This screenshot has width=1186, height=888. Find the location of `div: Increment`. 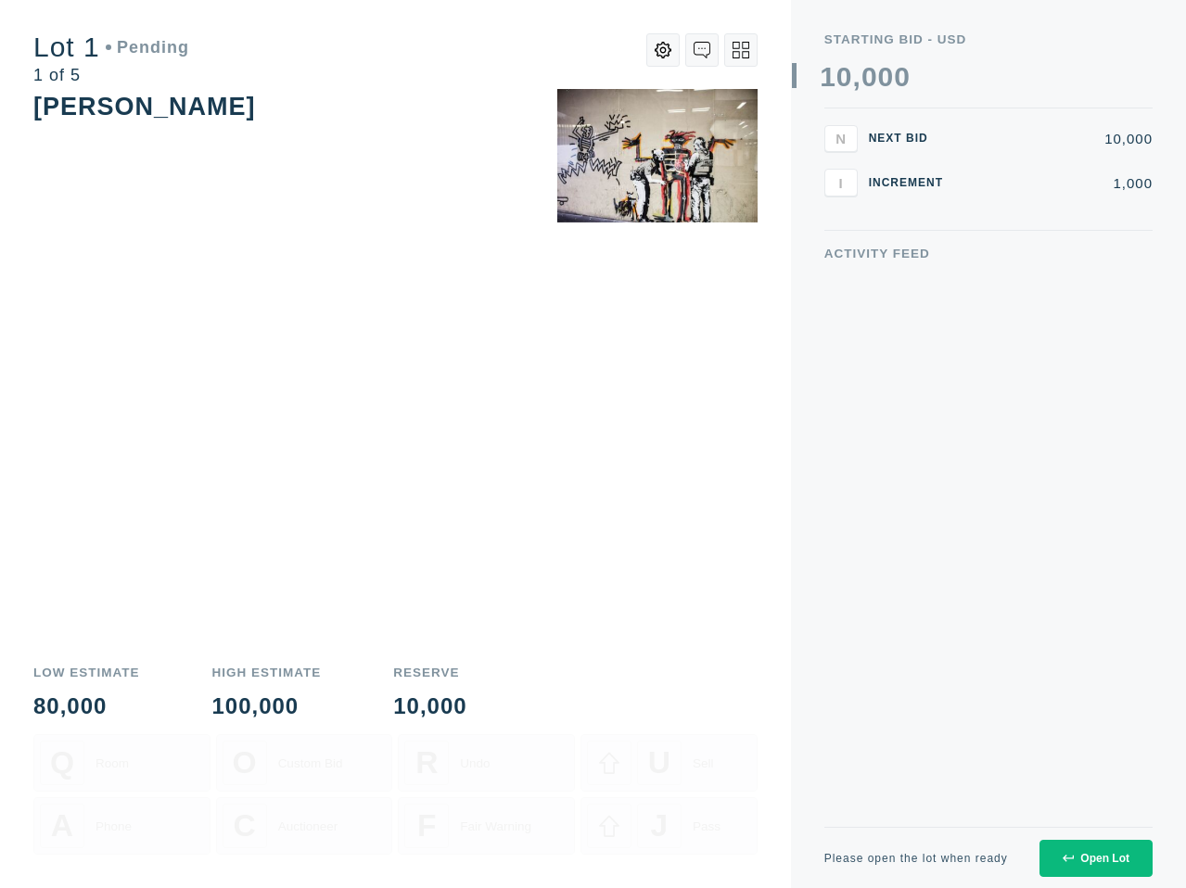

div: Increment is located at coordinates (910, 183).